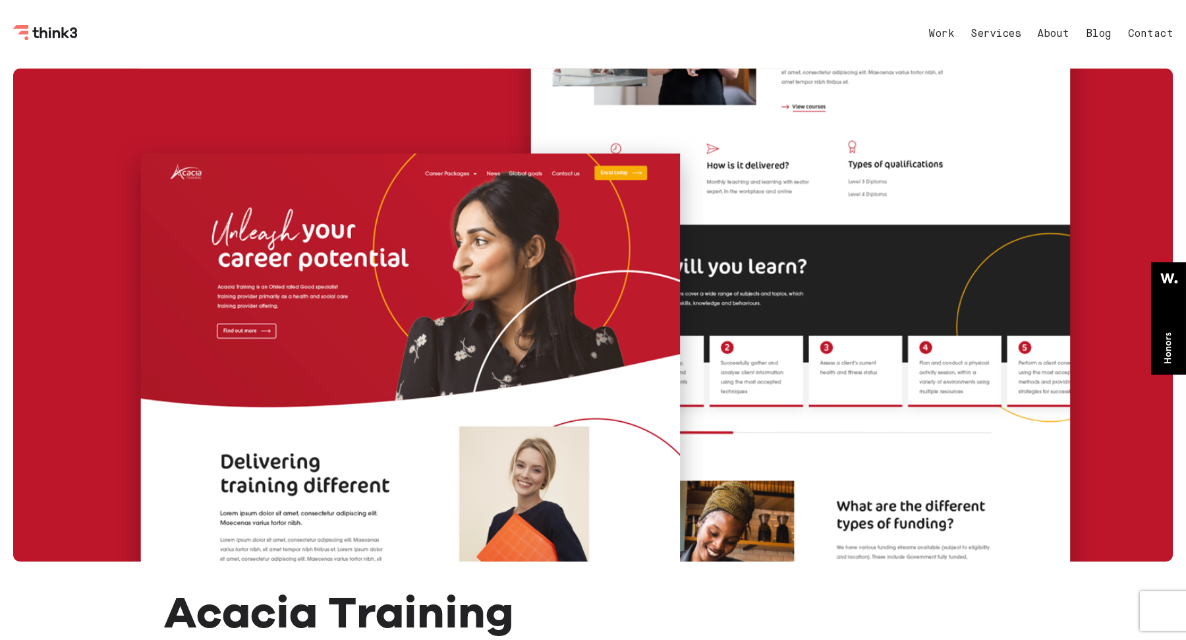  What do you see at coordinates (46, 36) in the screenshot?
I see `a: Think3 Logo` at bounding box center [46, 36].